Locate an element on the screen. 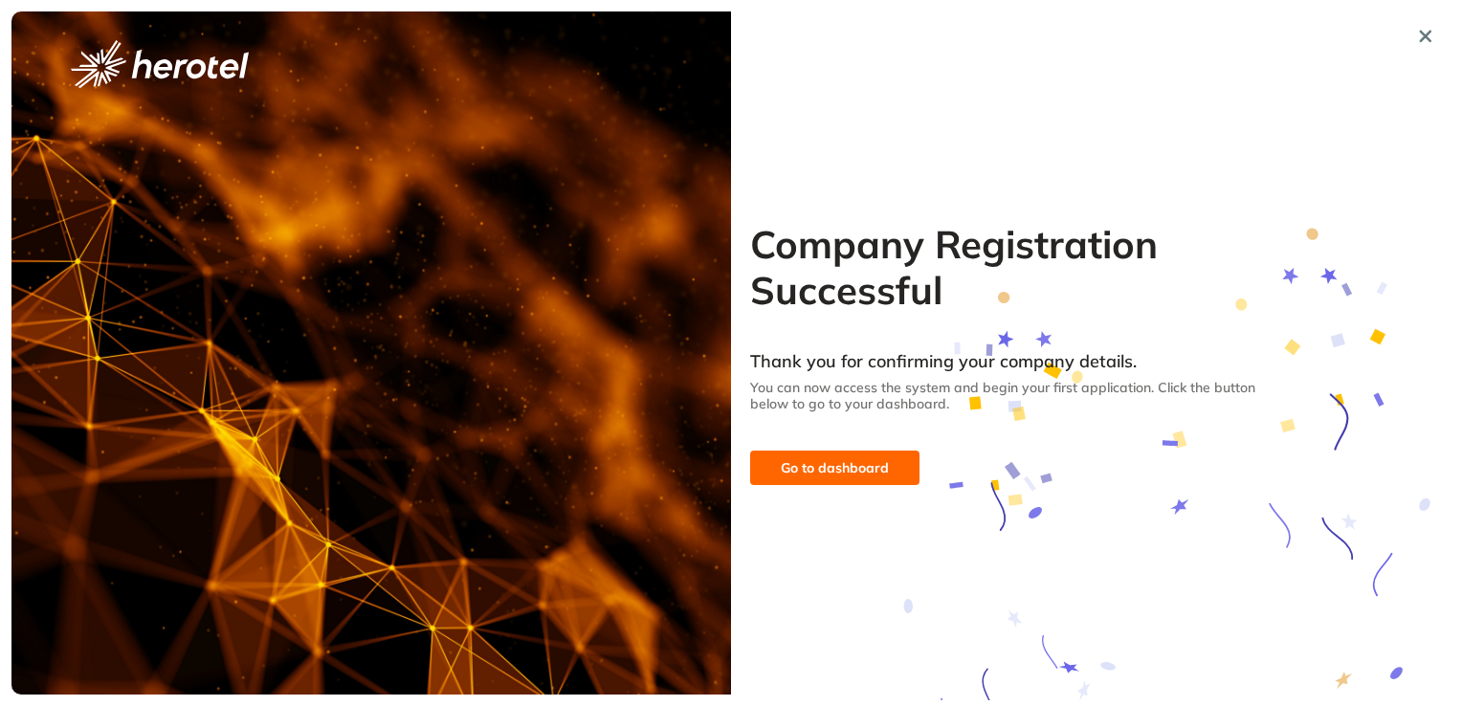 The image size is (1462, 706). h2: Company Registration Successful is located at coordinates (1019, 267).